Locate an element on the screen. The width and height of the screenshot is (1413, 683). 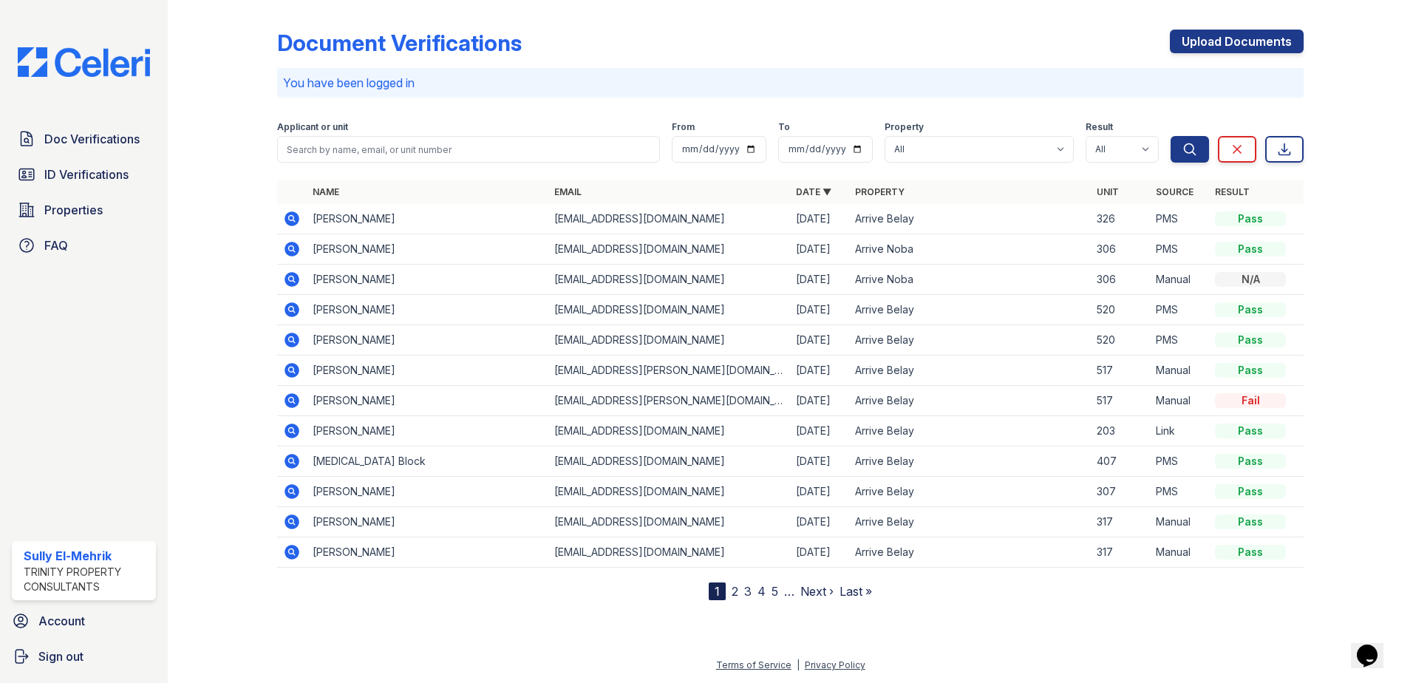
a: Property is located at coordinates (879, 191).